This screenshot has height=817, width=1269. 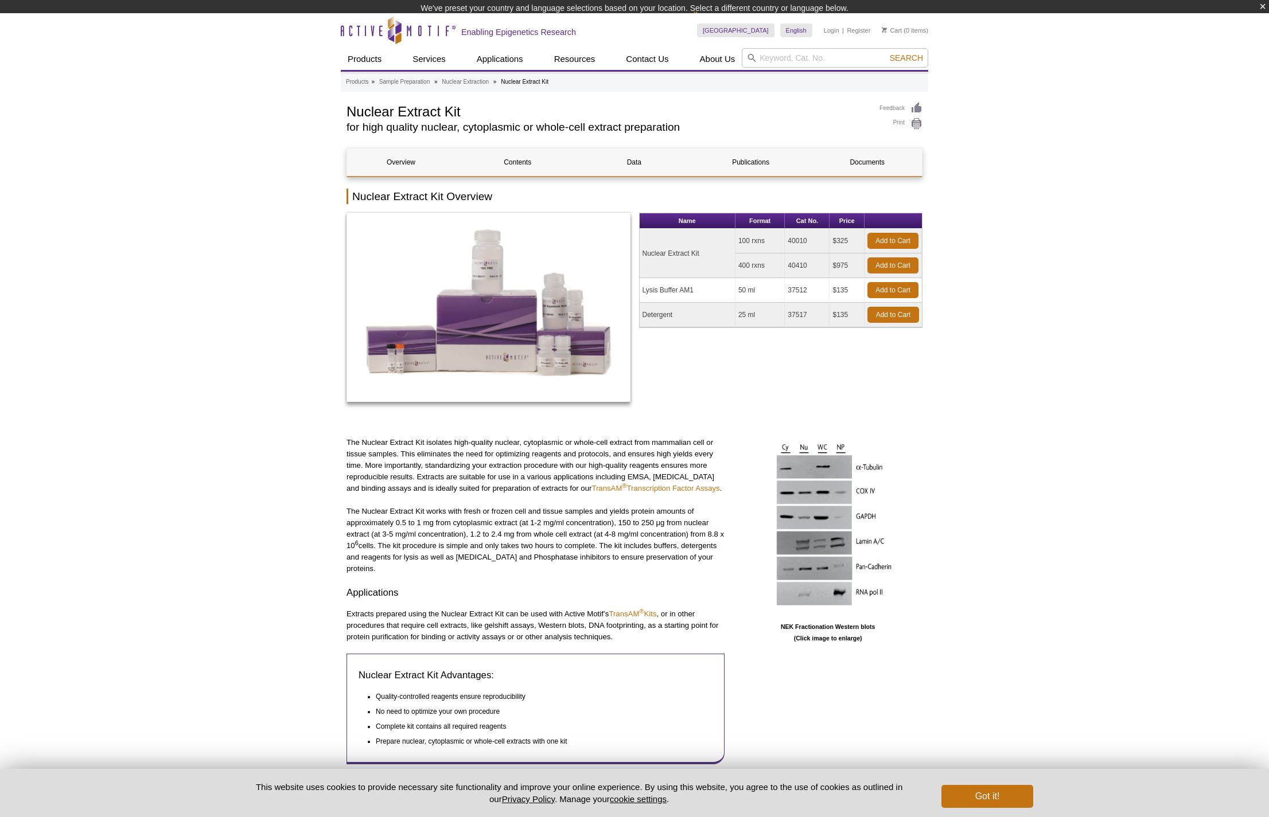 What do you see at coordinates (500, 59) in the screenshot?
I see `a: Applications` at bounding box center [500, 59].